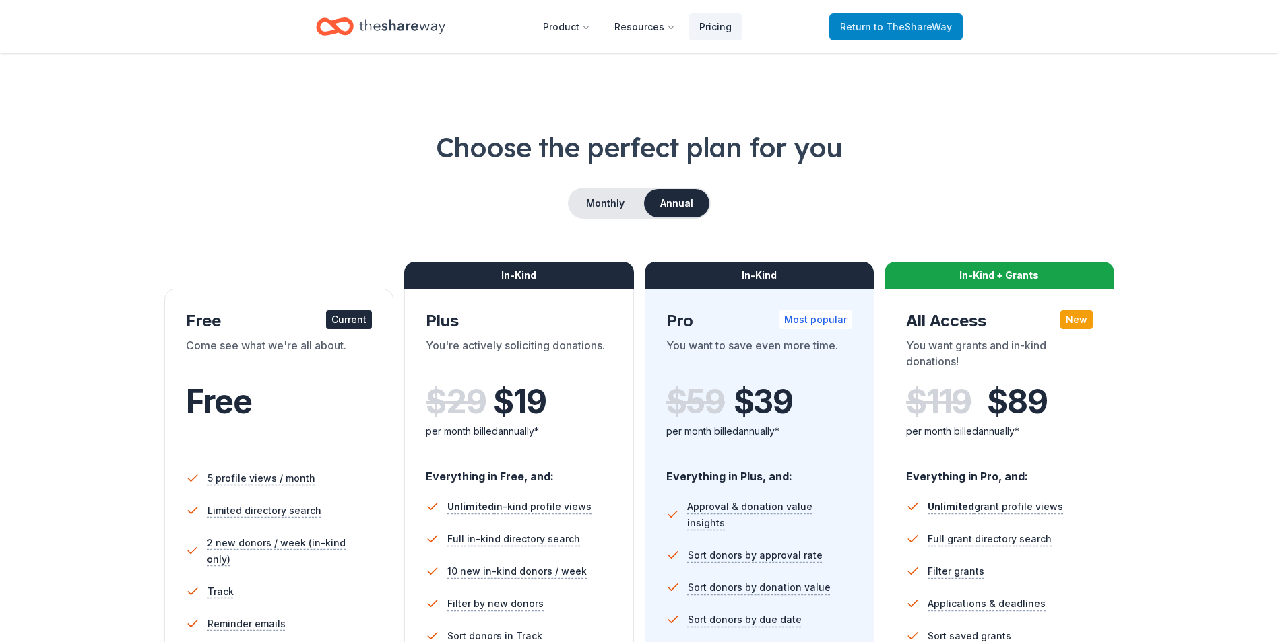 The height and width of the screenshot is (642, 1278). What do you see at coordinates (763, 402) in the screenshot?
I see `span: $ 39` at bounding box center [763, 402].